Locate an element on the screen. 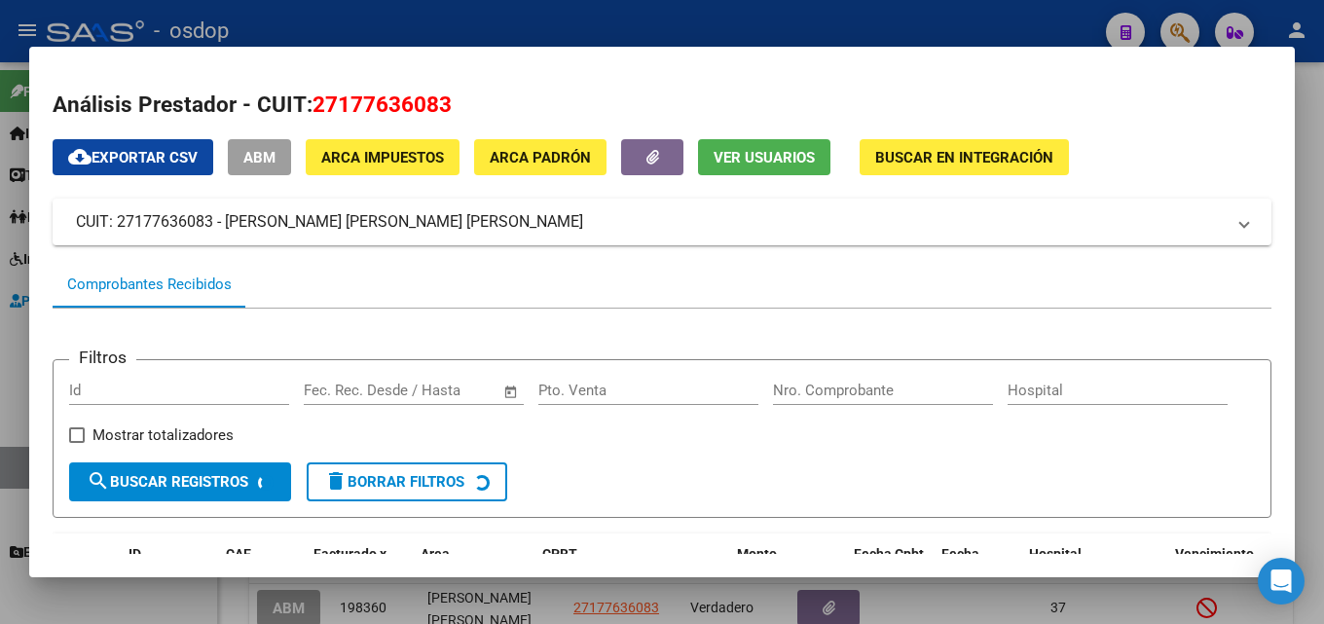  datatable-header-cell: Area is located at coordinates (473, 576).